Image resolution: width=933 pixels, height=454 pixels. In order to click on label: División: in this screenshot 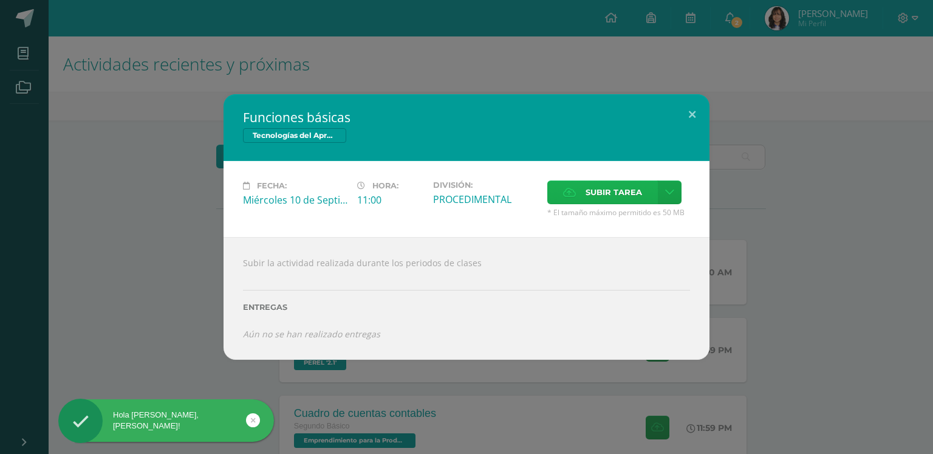, I will do `click(485, 185)`.